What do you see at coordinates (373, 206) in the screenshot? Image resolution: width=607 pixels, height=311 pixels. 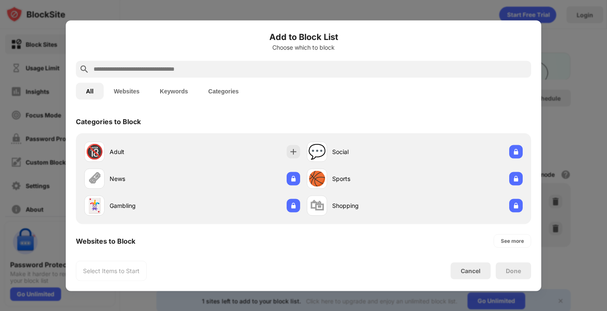 I see `div: Shopping` at bounding box center [373, 206].